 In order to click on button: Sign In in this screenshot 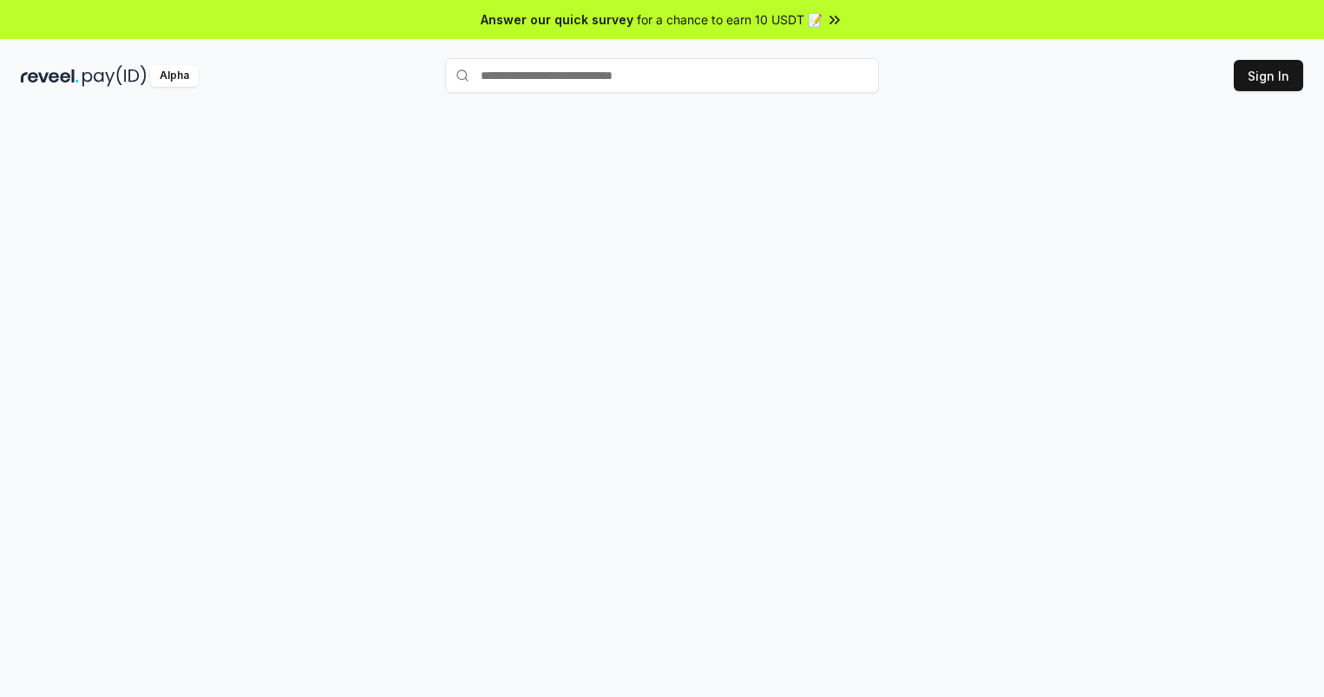, I will do `click(1268, 75)`.